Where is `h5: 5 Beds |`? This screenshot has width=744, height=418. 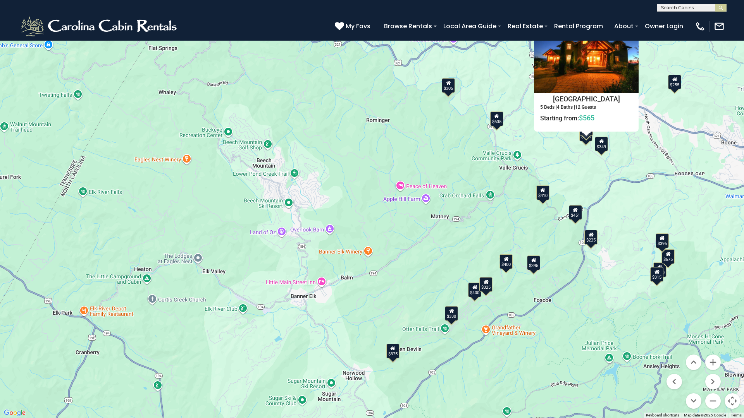
h5: 5 Beds | is located at coordinates (548, 107).